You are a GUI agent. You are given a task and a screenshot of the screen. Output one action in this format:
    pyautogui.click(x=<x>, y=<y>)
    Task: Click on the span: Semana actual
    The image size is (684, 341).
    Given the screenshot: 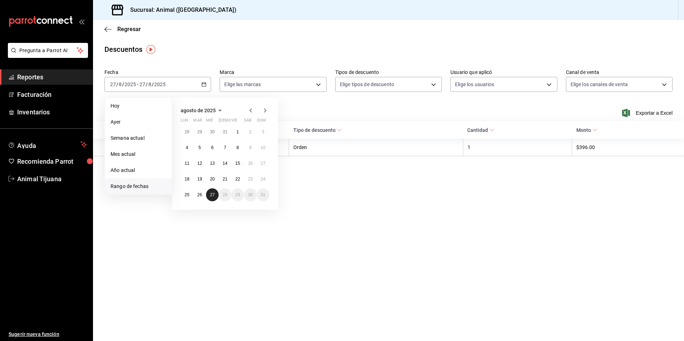 What is the action you would take?
    pyautogui.click(x=138, y=138)
    